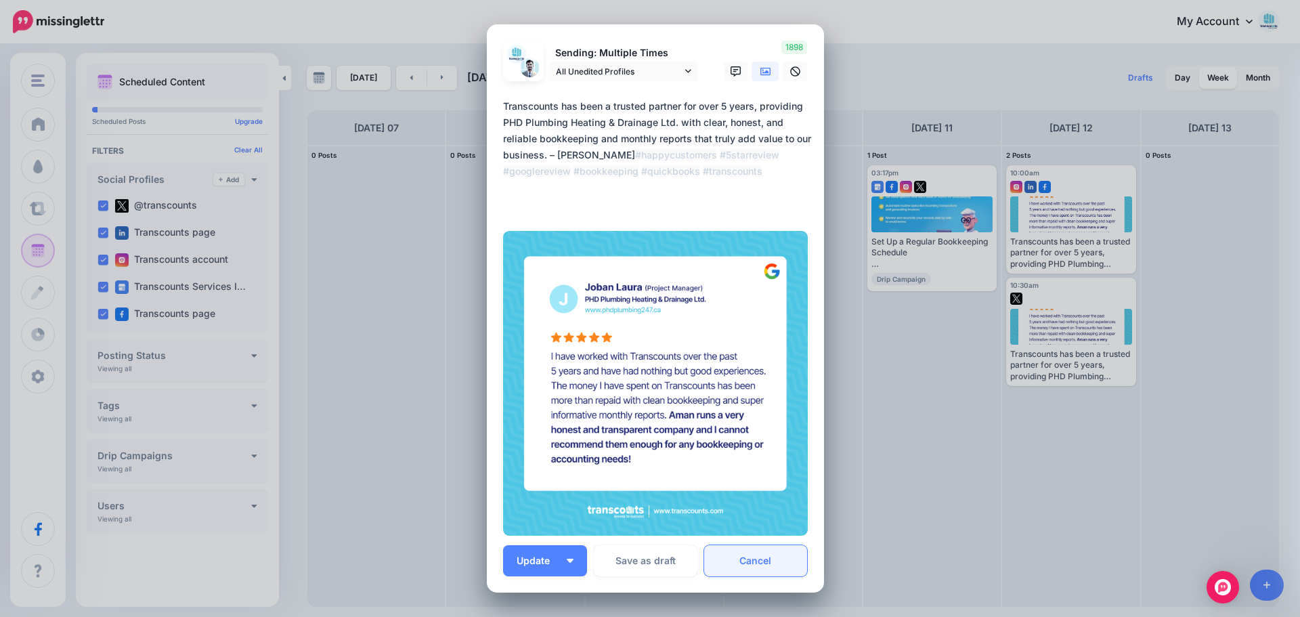  What do you see at coordinates (795, 47) in the screenshot?
I see `span: 1898` at bounding box center [795, 47].